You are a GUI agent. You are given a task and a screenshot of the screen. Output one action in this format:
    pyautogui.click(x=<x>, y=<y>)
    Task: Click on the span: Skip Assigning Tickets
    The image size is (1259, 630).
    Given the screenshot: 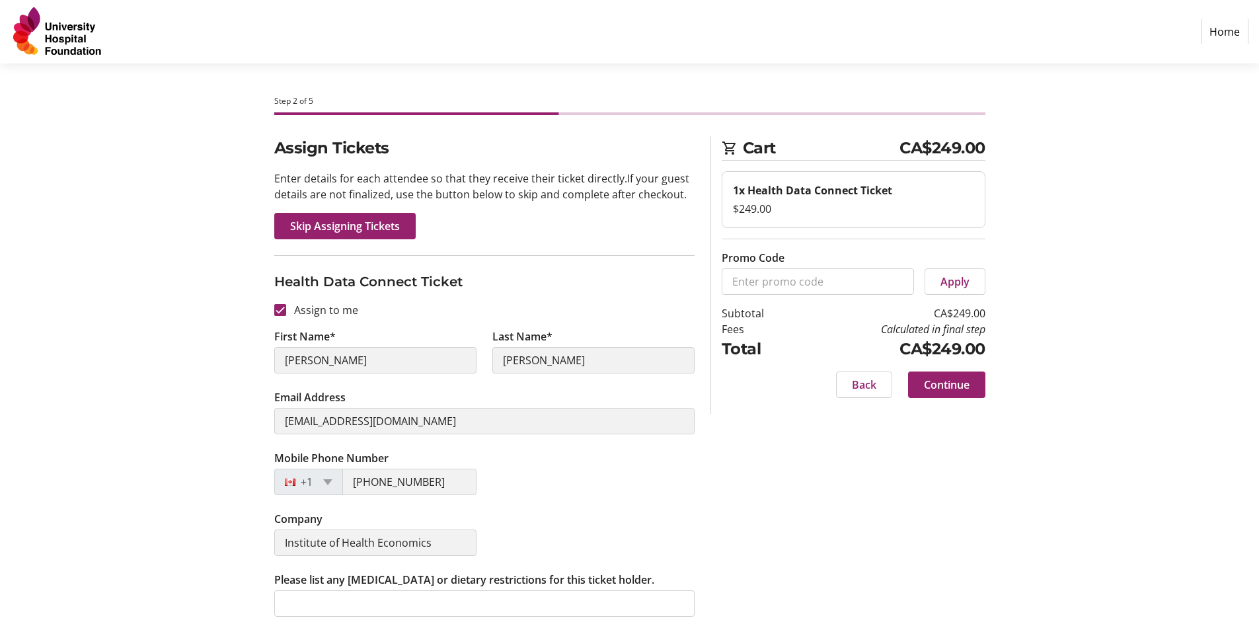 What is the action you would take?
    pyautogui.click(x=345, y=226)
    